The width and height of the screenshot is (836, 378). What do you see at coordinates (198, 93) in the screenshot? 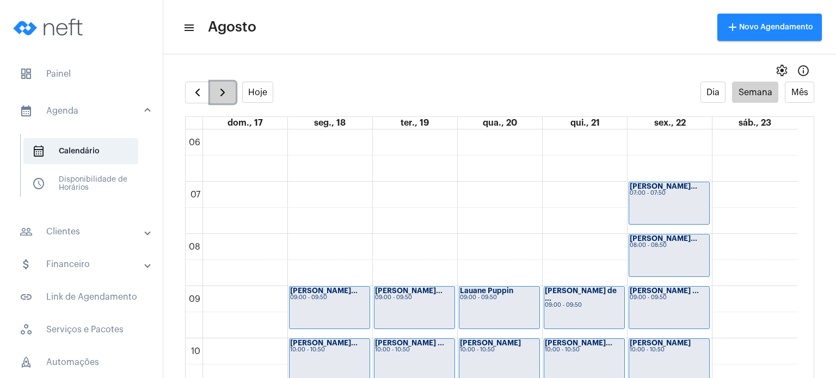
I see `button: Semana Anterior` at bounding box center [198, 93].